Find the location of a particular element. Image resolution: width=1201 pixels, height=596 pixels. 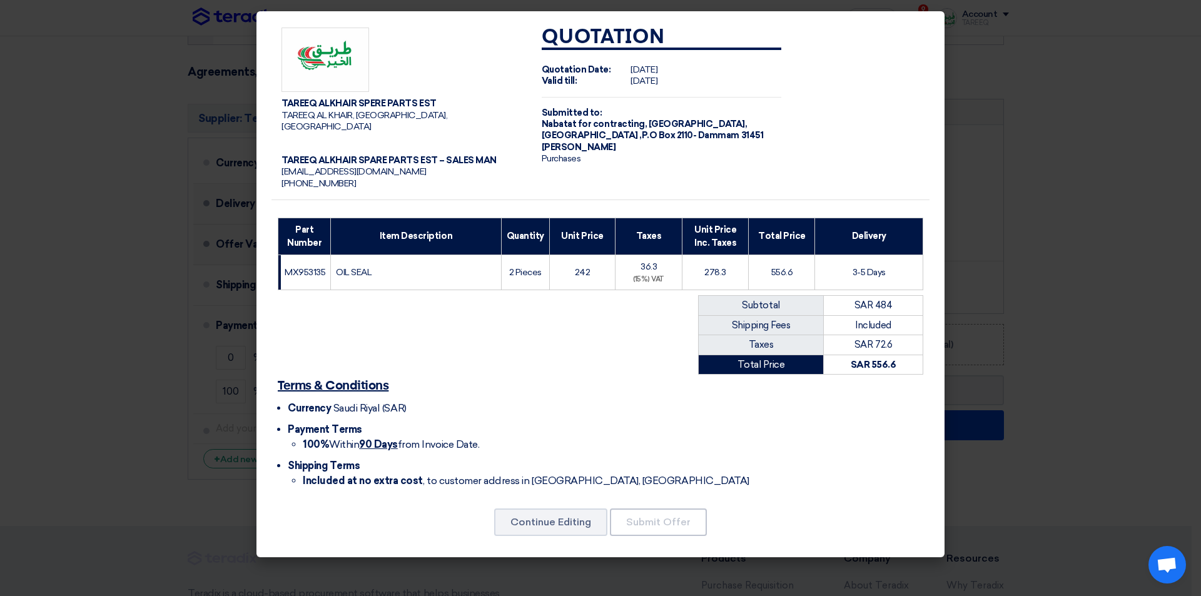

span: Shipping Terms is located at coordinates (323, 465).